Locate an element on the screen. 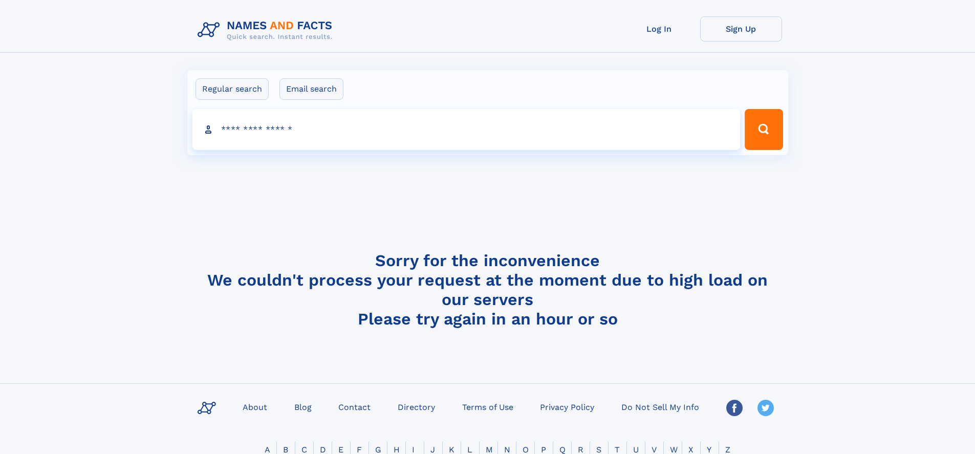 The width and height of the screenshot is (975, 454). a: Do Not Sell My Info is located at coordinates (660, 407).